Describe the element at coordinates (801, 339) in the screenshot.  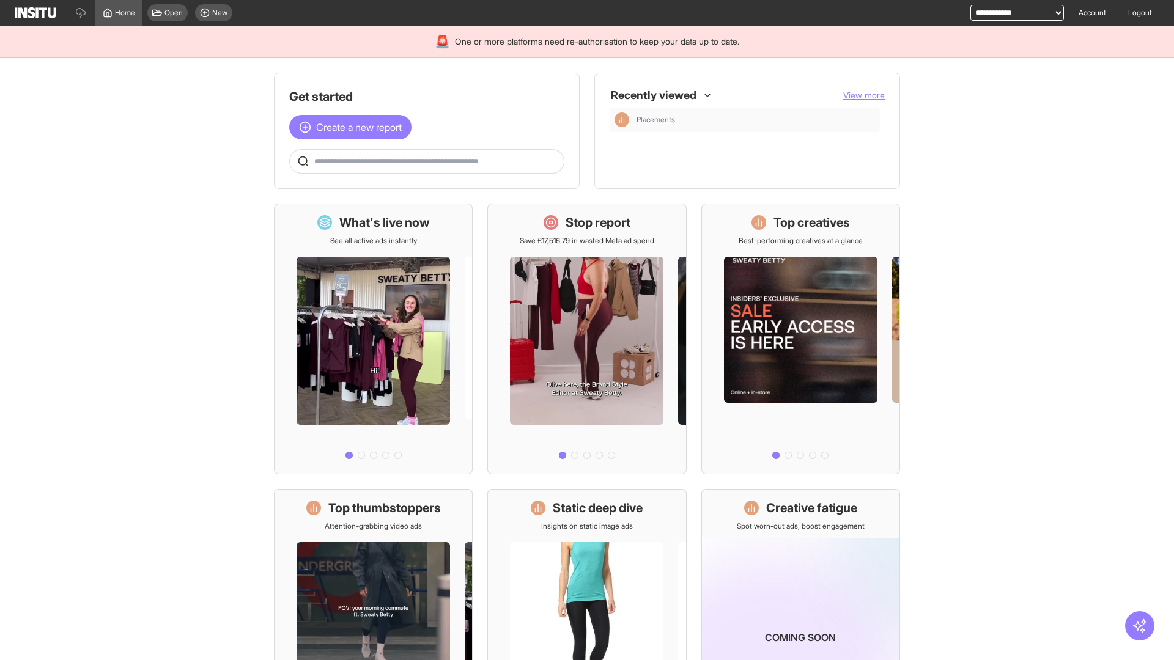
I see `a: Top creativesBest-performing creatives at a glance` at that location.